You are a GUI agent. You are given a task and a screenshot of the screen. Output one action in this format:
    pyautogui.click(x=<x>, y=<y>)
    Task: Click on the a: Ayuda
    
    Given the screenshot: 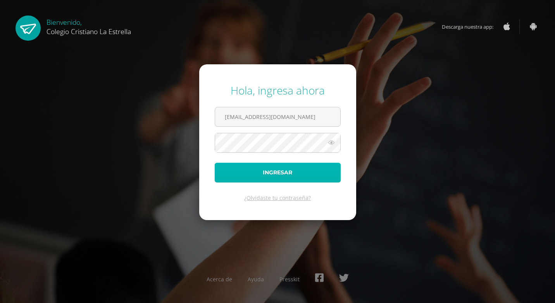 What is the action you would take?
    pyautogui.click(x=256, y=279)
    